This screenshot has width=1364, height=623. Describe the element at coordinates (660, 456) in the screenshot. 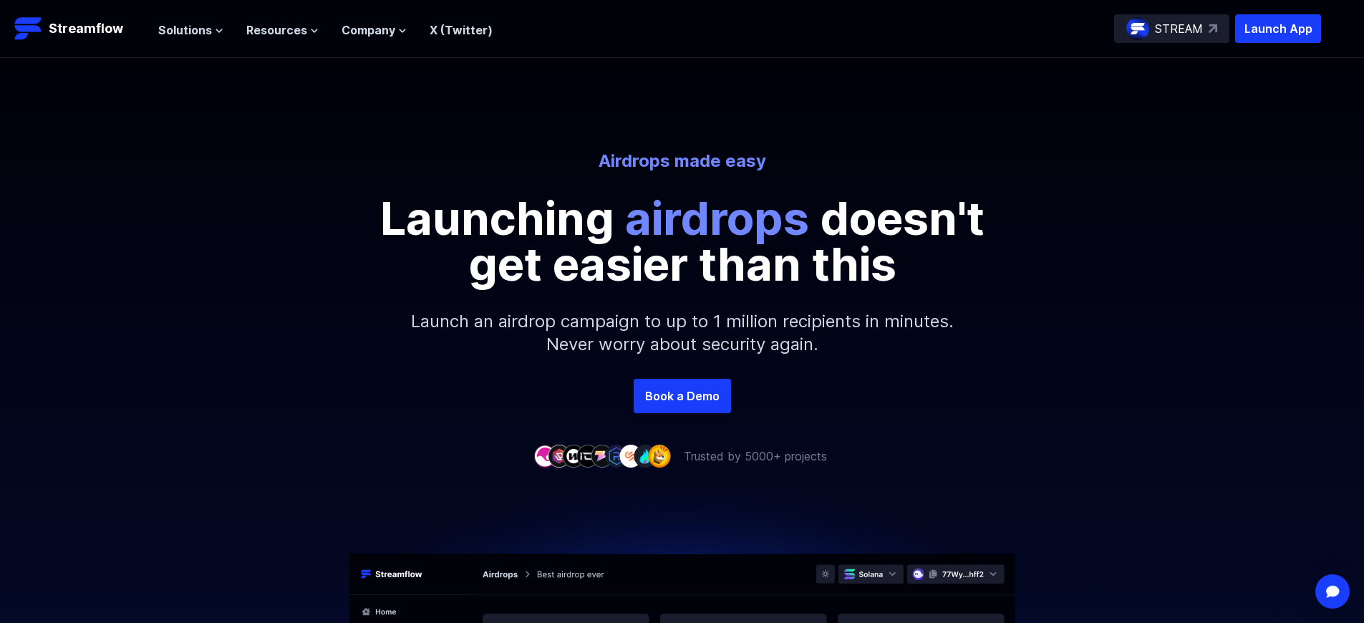

I see `img: company-9` at that location.